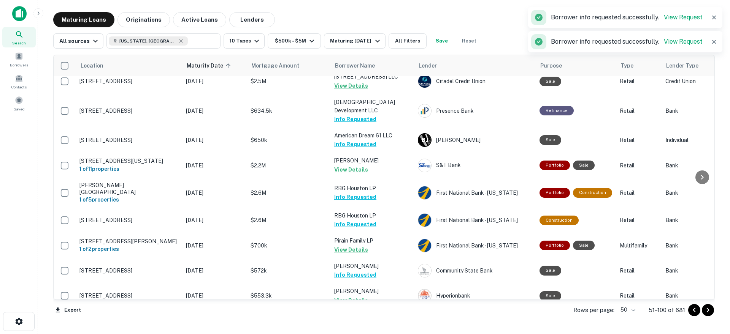 Image resolution: width=730 pixels, height=334 pixels. I want to click on div: Contacts, so click(19, 81).